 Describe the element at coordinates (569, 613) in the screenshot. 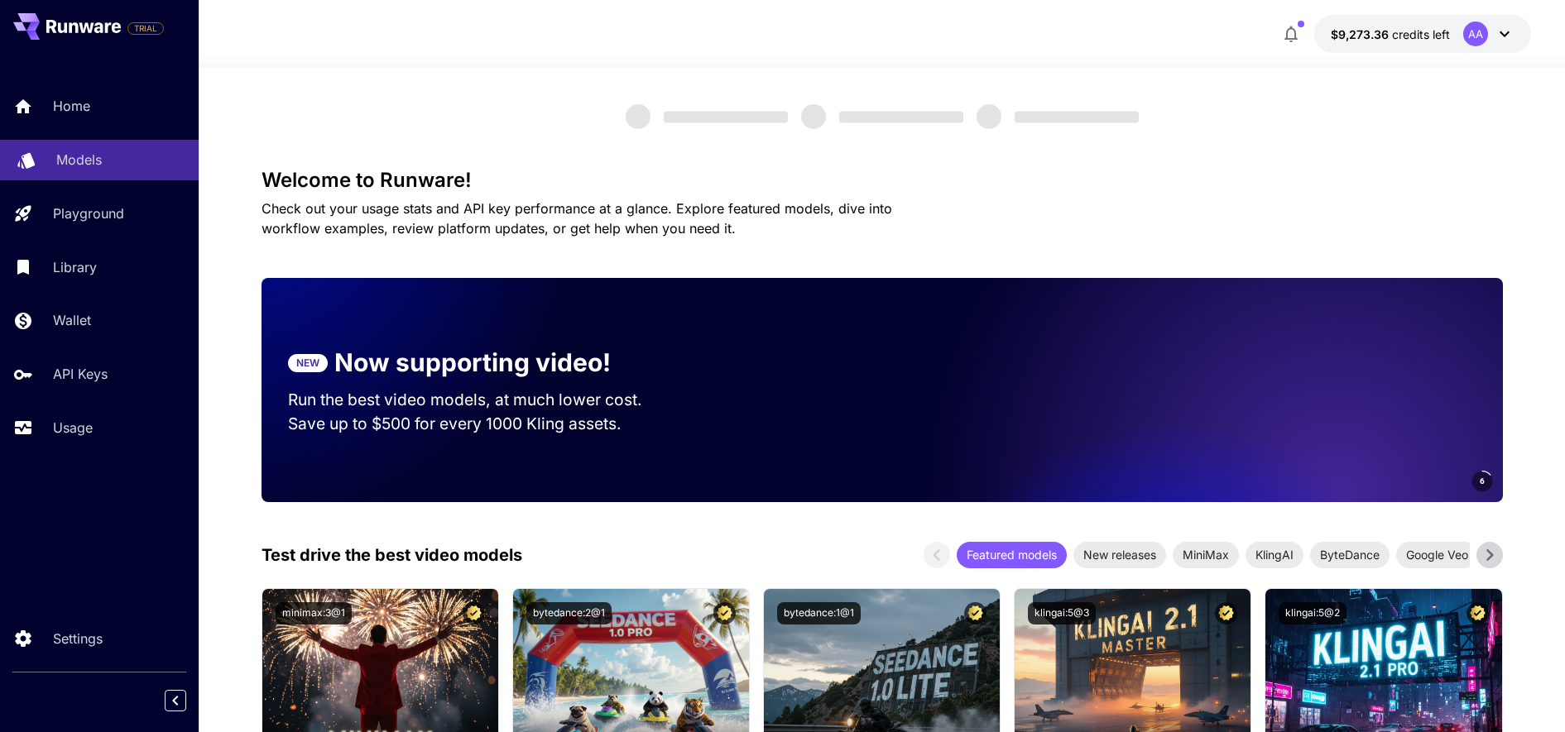

I see `button: bytedance:2@1` at that location.